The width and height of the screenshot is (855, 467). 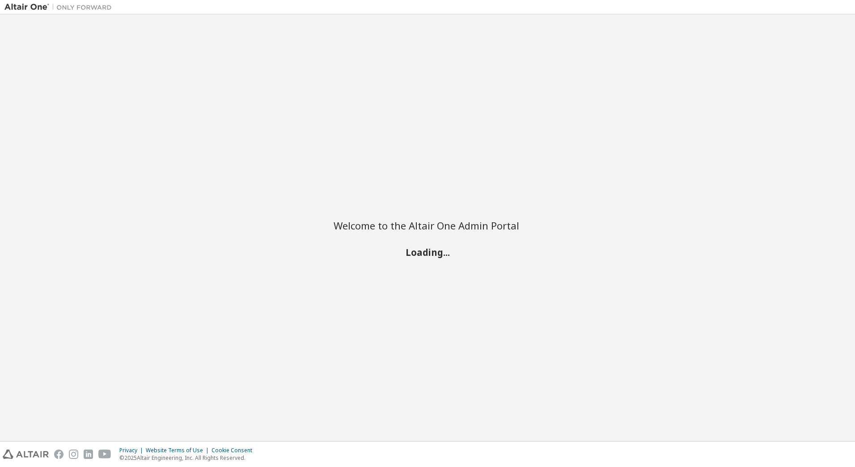 What do you see at coordinates (427, 252) in the screenshot?
I see `h2: Loading...` at bounding box center [427, 252].